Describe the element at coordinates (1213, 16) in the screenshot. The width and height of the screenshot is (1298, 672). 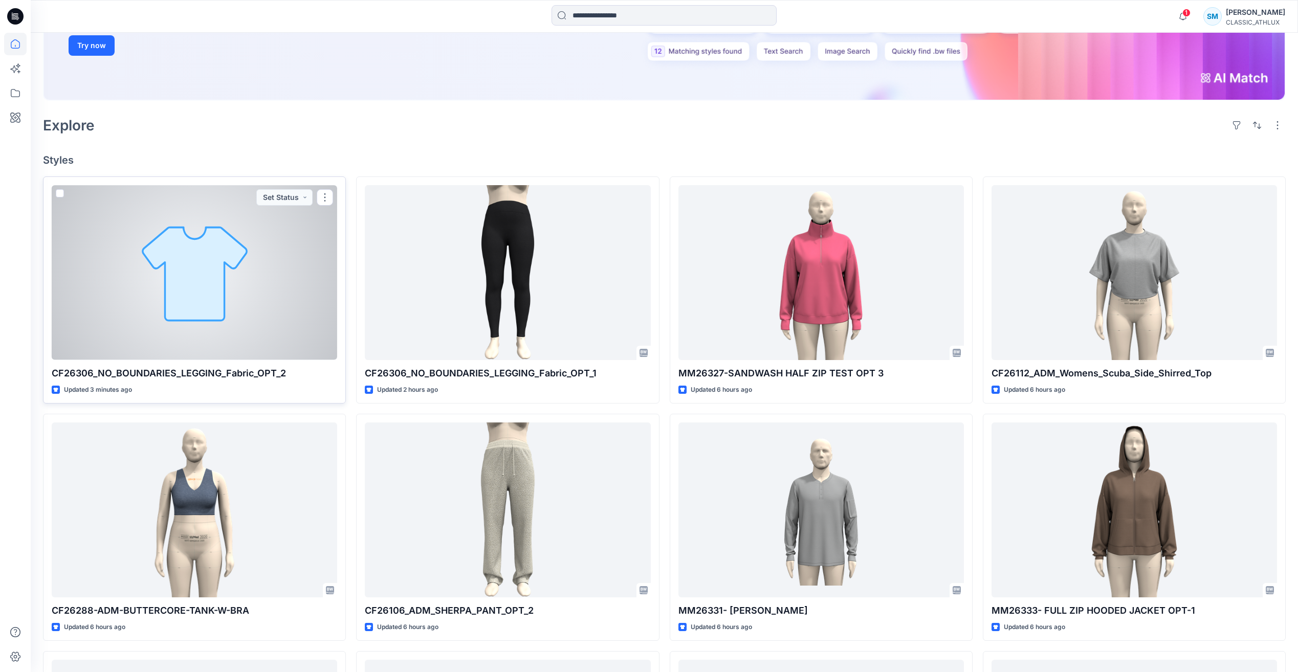
I see `div: SM` at that location.